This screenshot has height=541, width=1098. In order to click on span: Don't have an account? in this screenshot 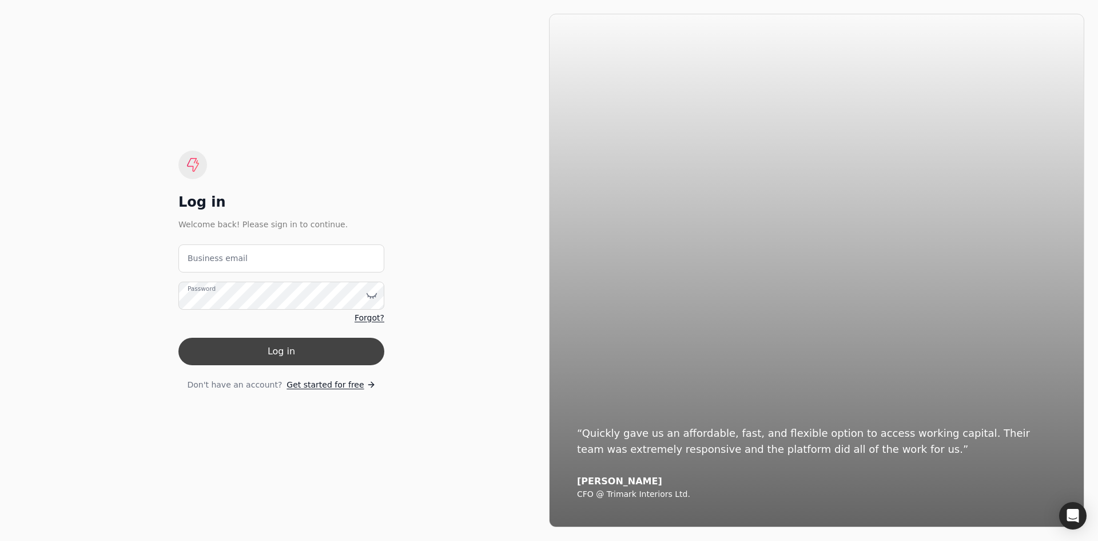, I will do `click(235, 384)`.